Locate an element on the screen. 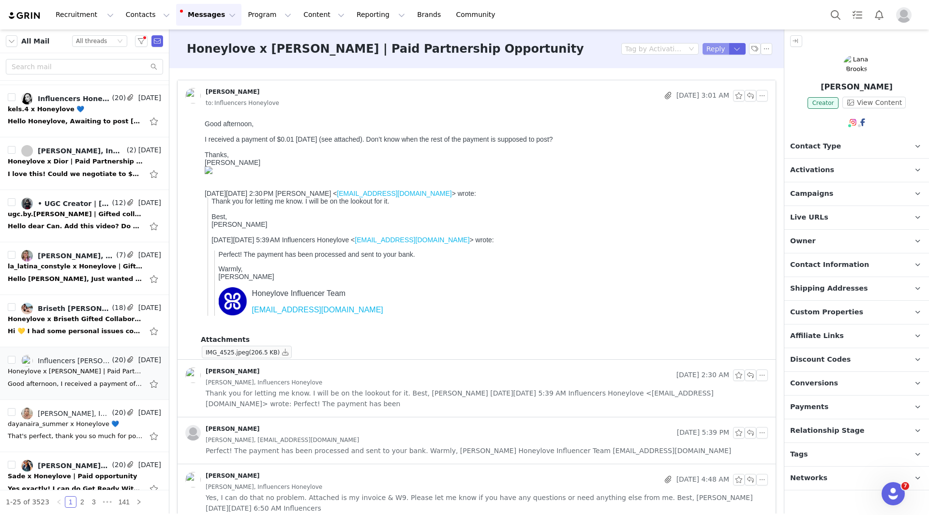  img: Lana Brooks is located at coordinates (856, 64).